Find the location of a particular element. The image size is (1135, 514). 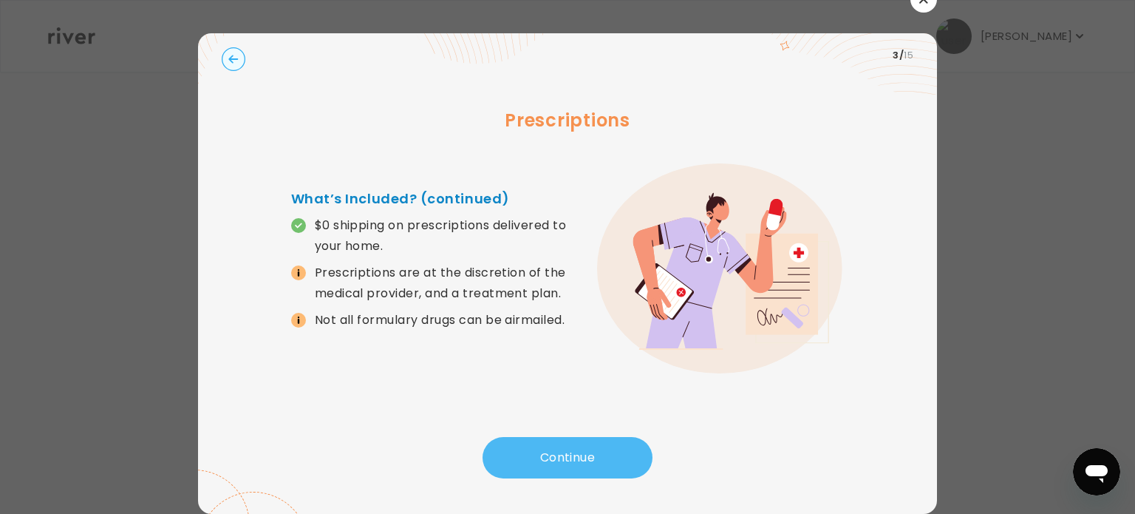

h3: Prescriptions is located at coordinates (568, 120).